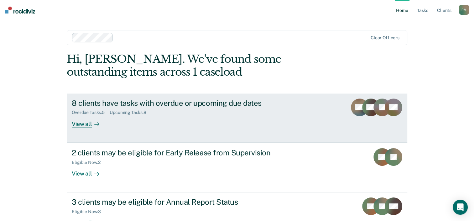  I want to click on a: 8 clients have tasks with overdue or upcoming due datesOverdue Tasks:5Upcoming Tasks:8View all, so click(237, 118).